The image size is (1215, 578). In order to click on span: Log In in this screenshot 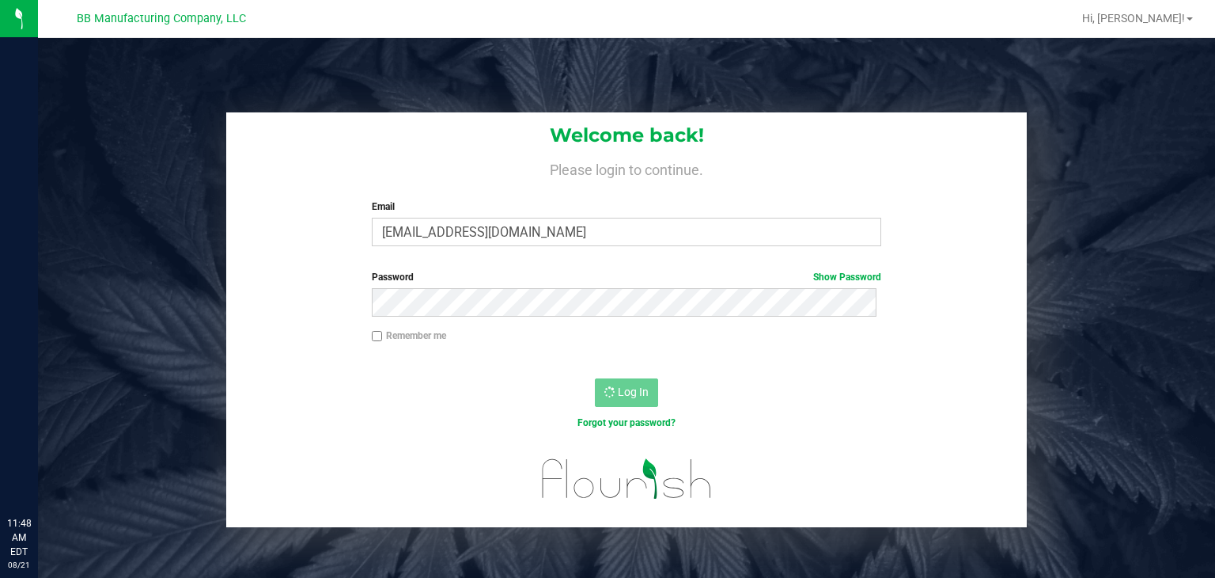, I will do `click(633, 392)`.